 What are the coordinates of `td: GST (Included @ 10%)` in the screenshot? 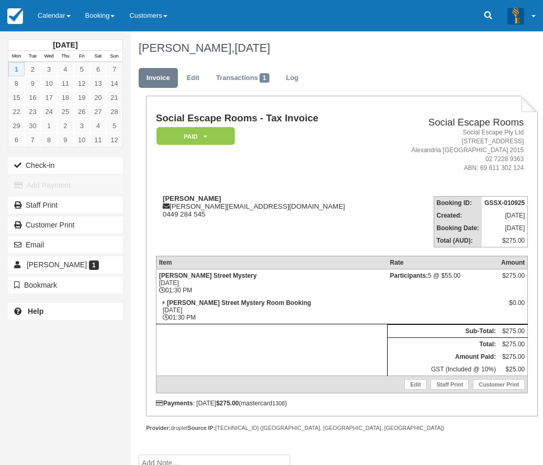 It's located at (443, 370).